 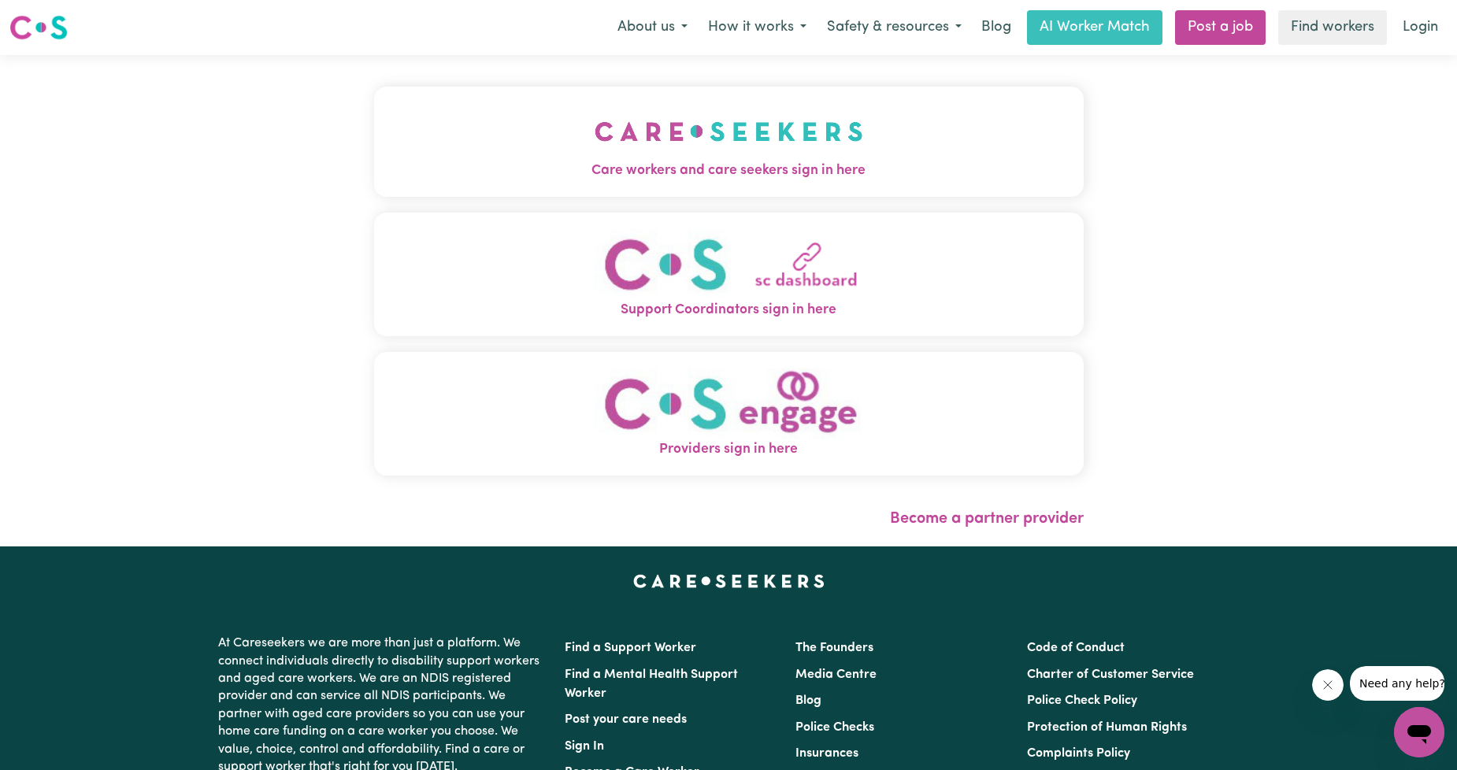 What do you see at coordinates (1111, 675) in the screenshot?
I see `a: Charter of Customer Service` at bounding box center [1111, 675].